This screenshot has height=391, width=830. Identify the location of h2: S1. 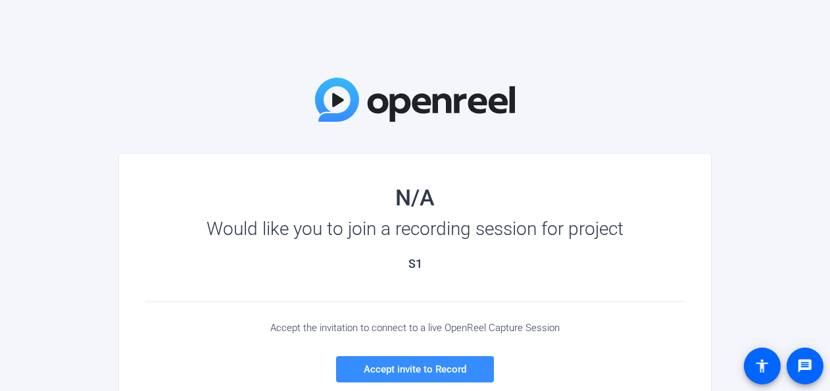
(415, 264).